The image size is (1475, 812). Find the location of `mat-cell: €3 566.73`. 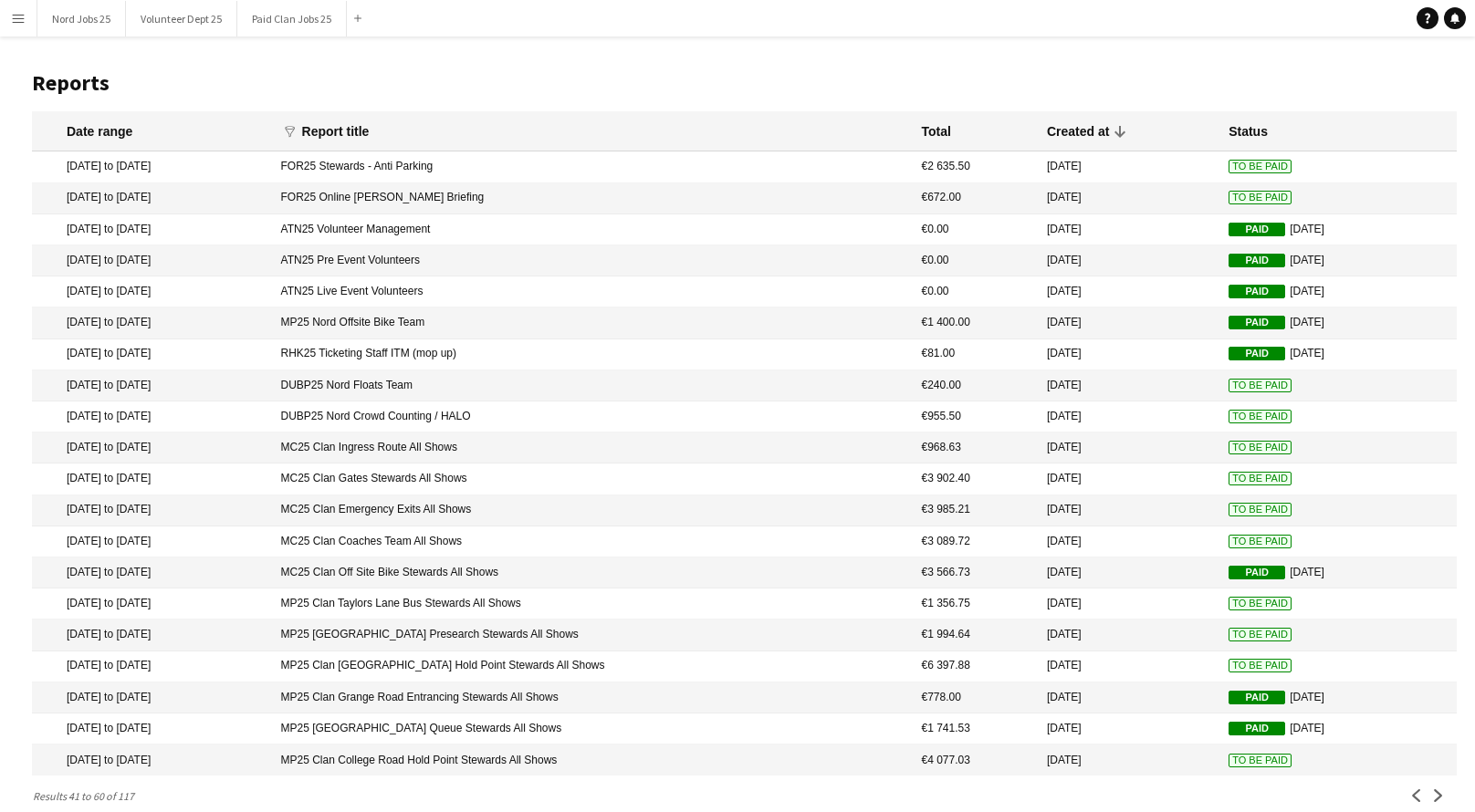

mat-cell: €3 566.73 is located at coordinates (975, 574).